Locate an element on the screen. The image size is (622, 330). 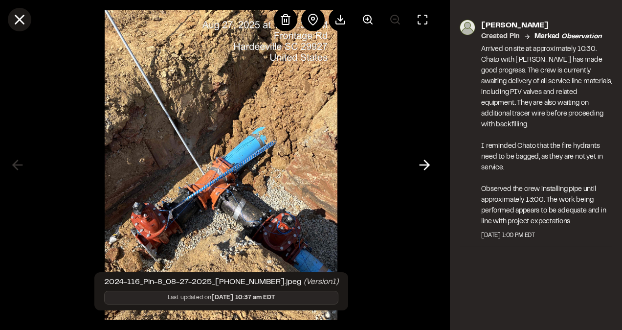
button: Close modal is located at coordinates (20, 20).